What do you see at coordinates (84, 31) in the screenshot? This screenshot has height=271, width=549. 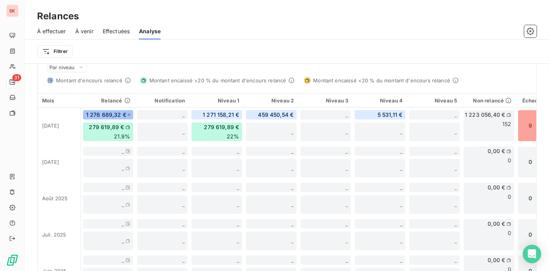 I see `span: À venir` at bounding box center [84, 31].